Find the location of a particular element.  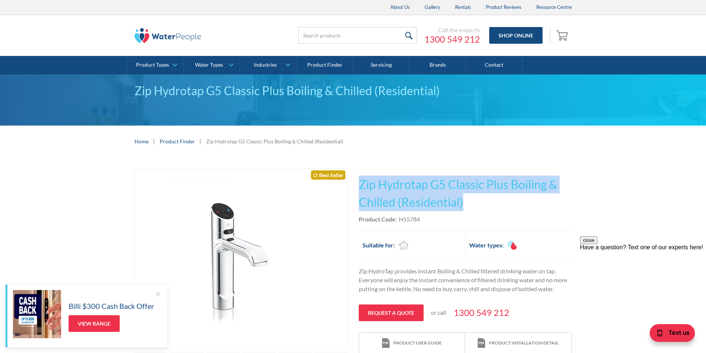

img: Zip Hydrotap G5 Classic Plus Boiling & Chilled (Residential) is located at coordinates (241, 258).